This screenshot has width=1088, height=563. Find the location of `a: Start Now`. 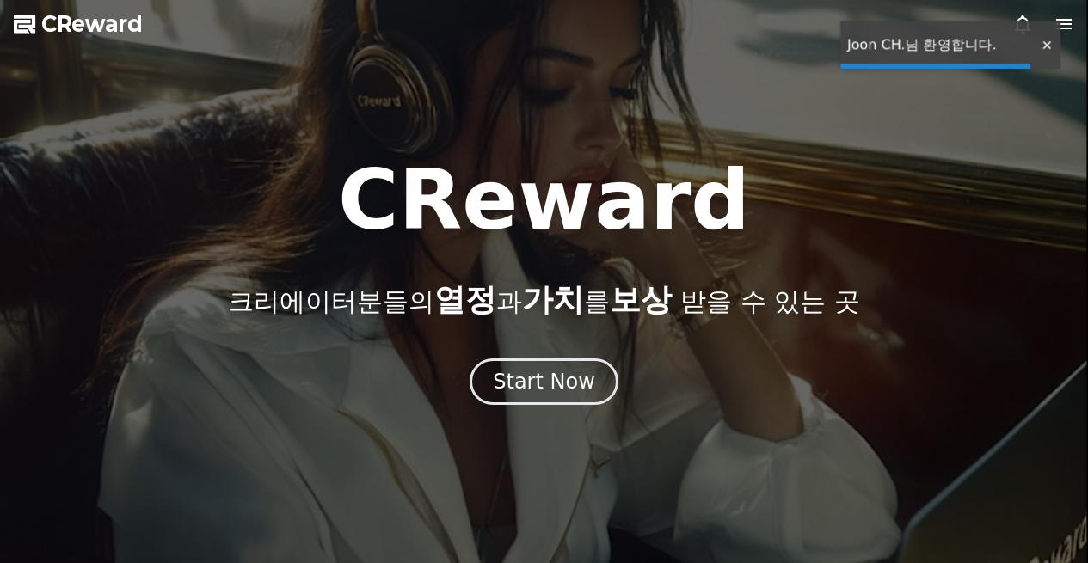

a: Start Now is located at coordinates (544, 384).